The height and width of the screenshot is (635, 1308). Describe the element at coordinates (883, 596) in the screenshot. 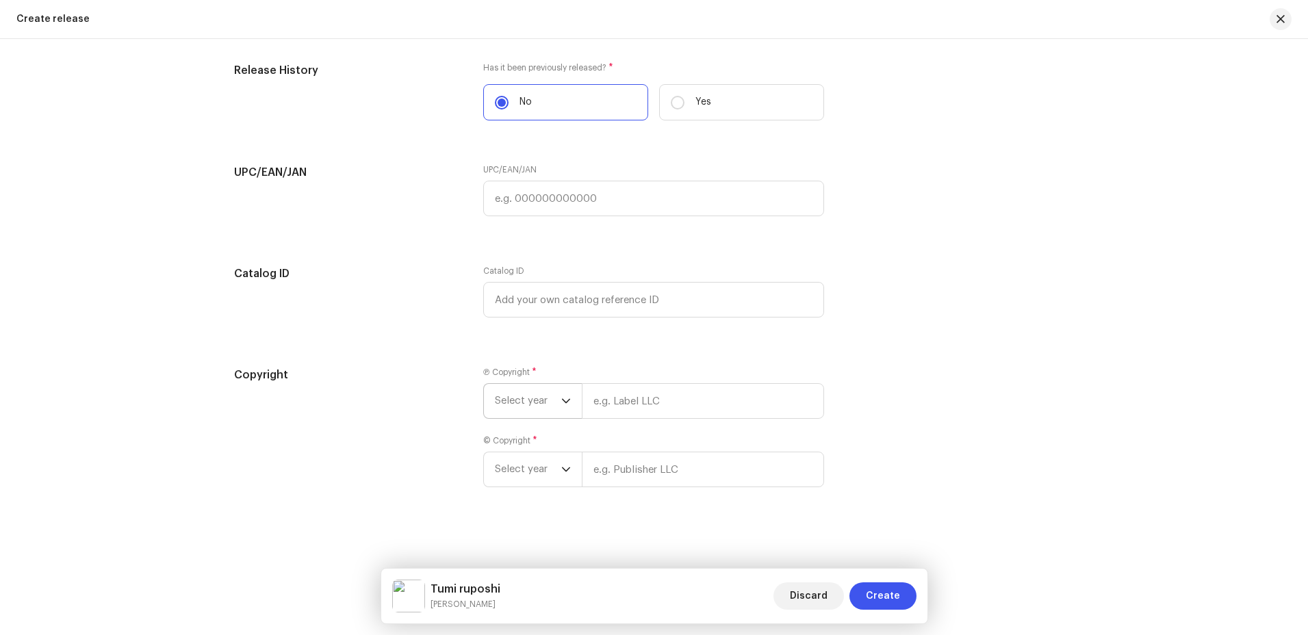

I see `button: Create` at that location.